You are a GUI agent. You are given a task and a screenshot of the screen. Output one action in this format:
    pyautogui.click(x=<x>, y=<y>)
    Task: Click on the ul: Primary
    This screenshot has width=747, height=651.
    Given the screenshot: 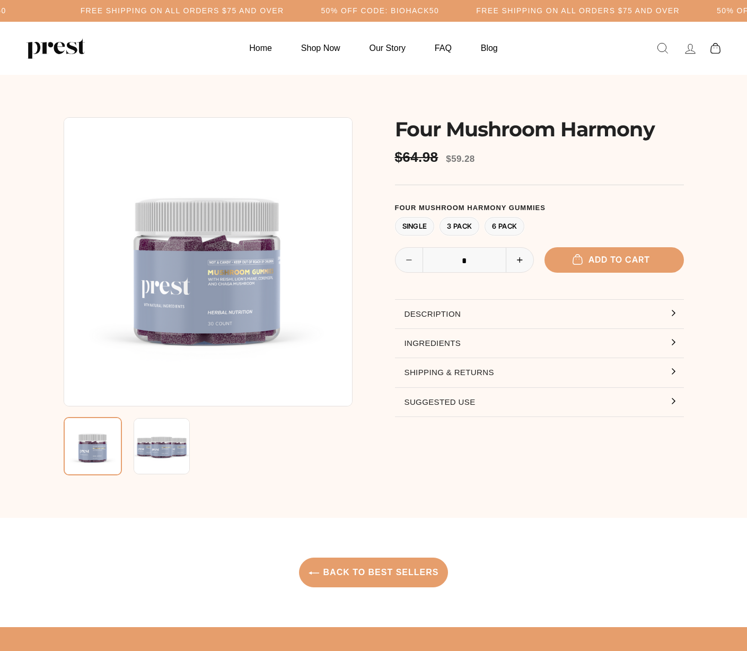 What is the action you would take?
    pyautogui.click(x=373, y=48)
    